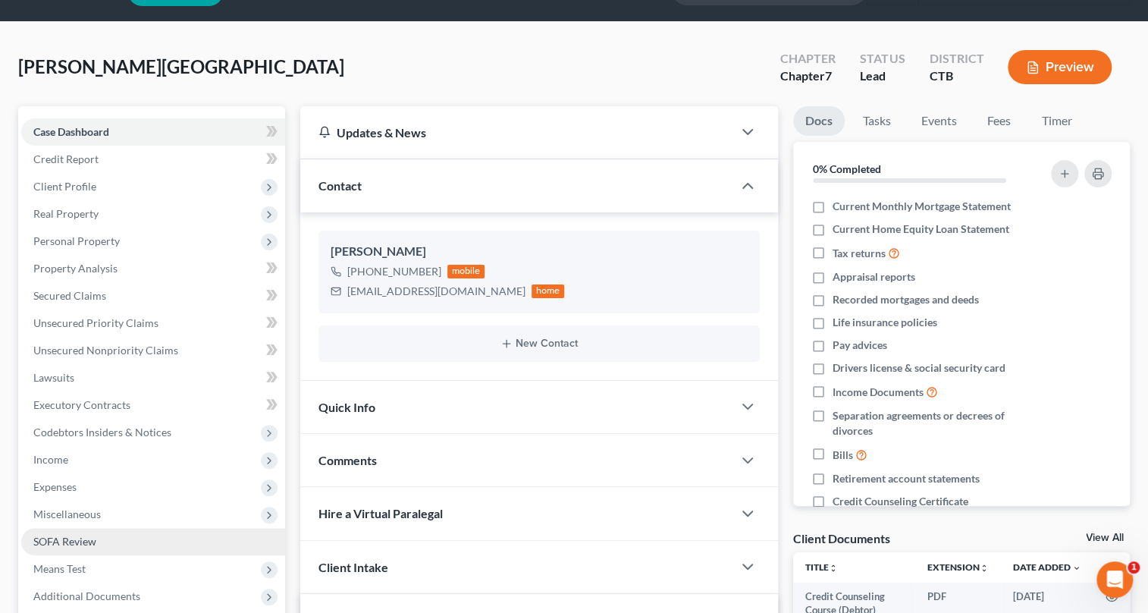  I want to click on a: Lawsuits, so click(153, 378).